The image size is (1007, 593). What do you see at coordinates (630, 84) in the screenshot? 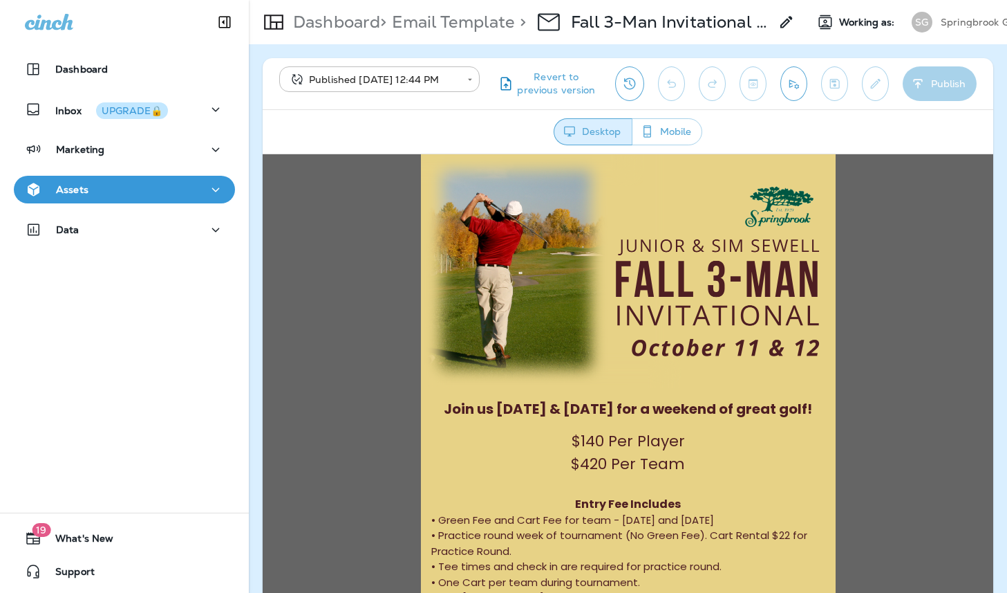
I see `button: View Changelog` at bounding box center [630, 84].